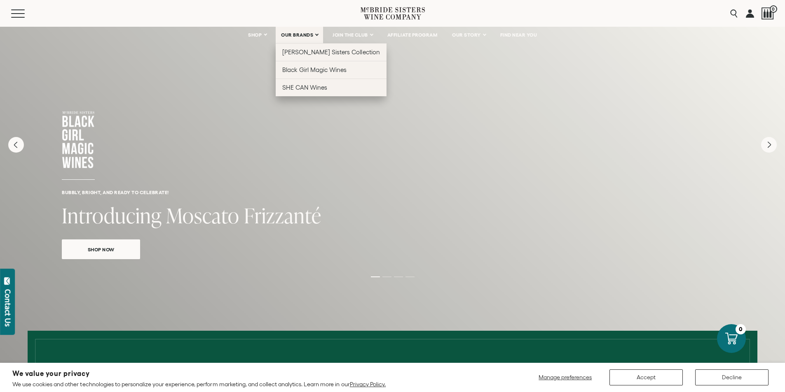 The image size is (785, 392). I want to click on li: Page dot 4, so click(410, 277).